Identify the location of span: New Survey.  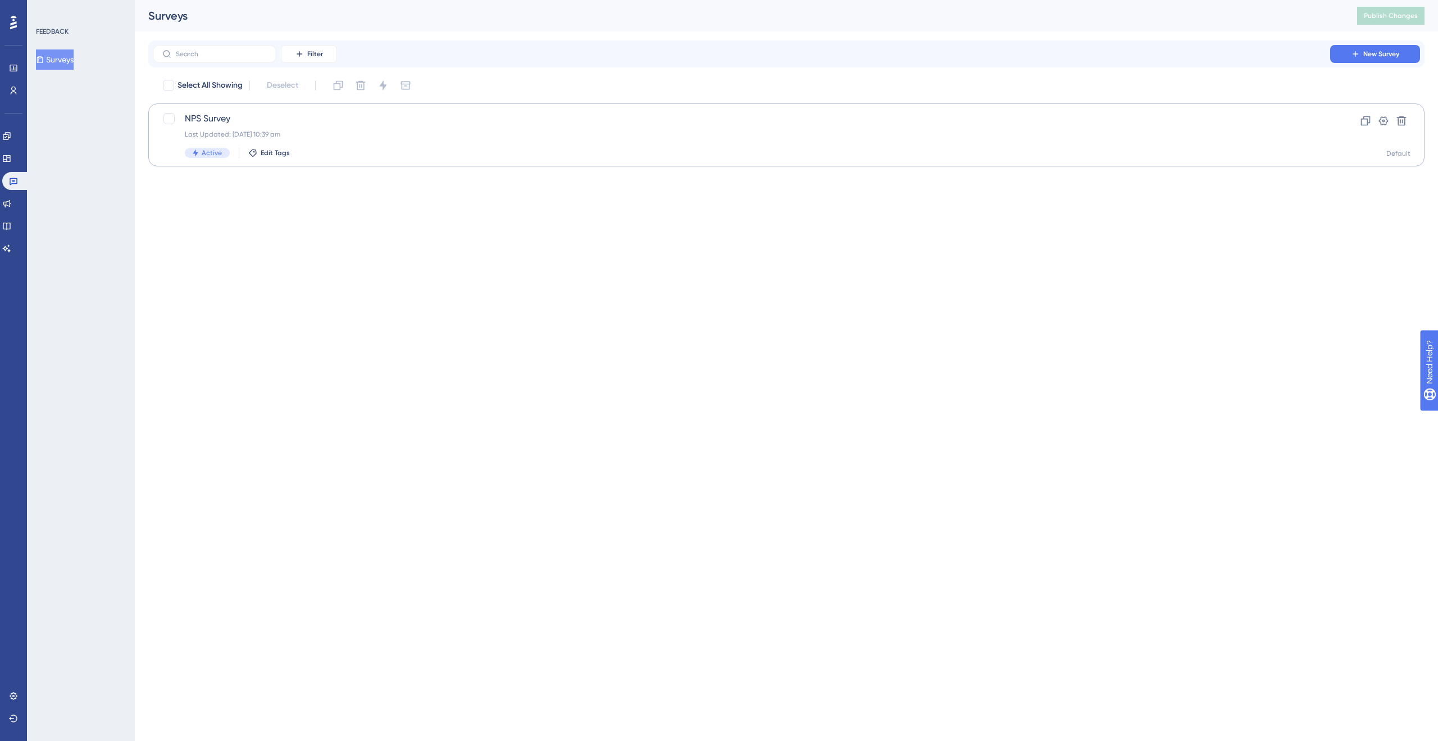
(1382, 54).